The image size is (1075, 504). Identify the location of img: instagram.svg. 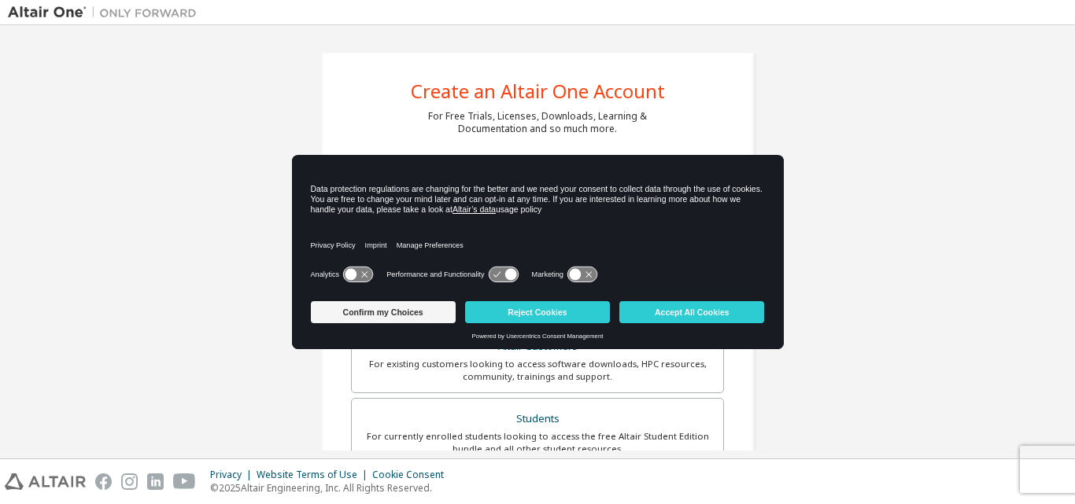
(129, 481).